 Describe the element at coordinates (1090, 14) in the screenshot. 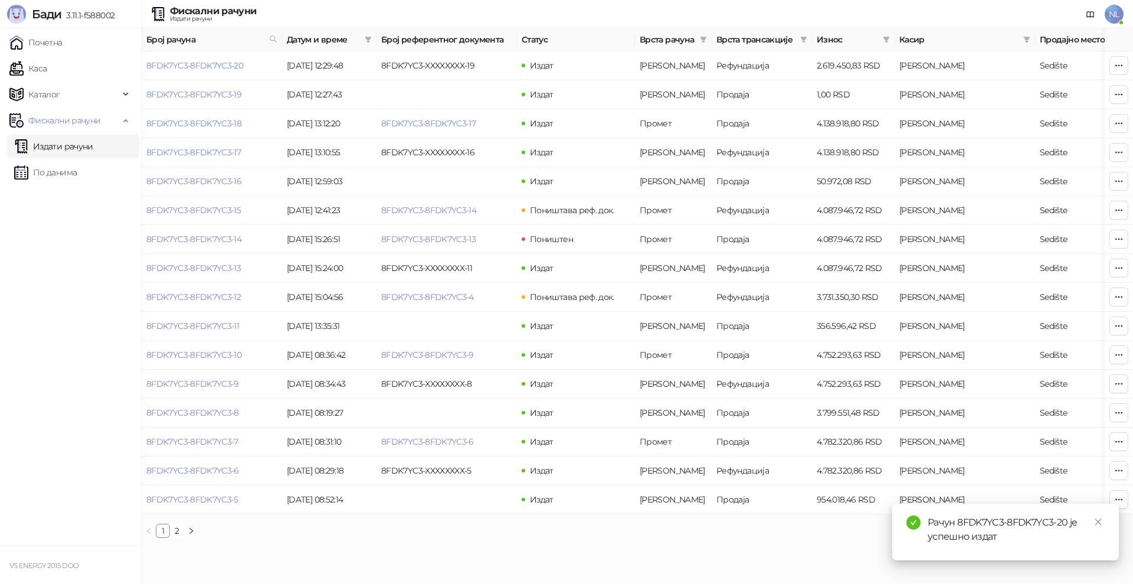

I see `a: Документација` at that location.